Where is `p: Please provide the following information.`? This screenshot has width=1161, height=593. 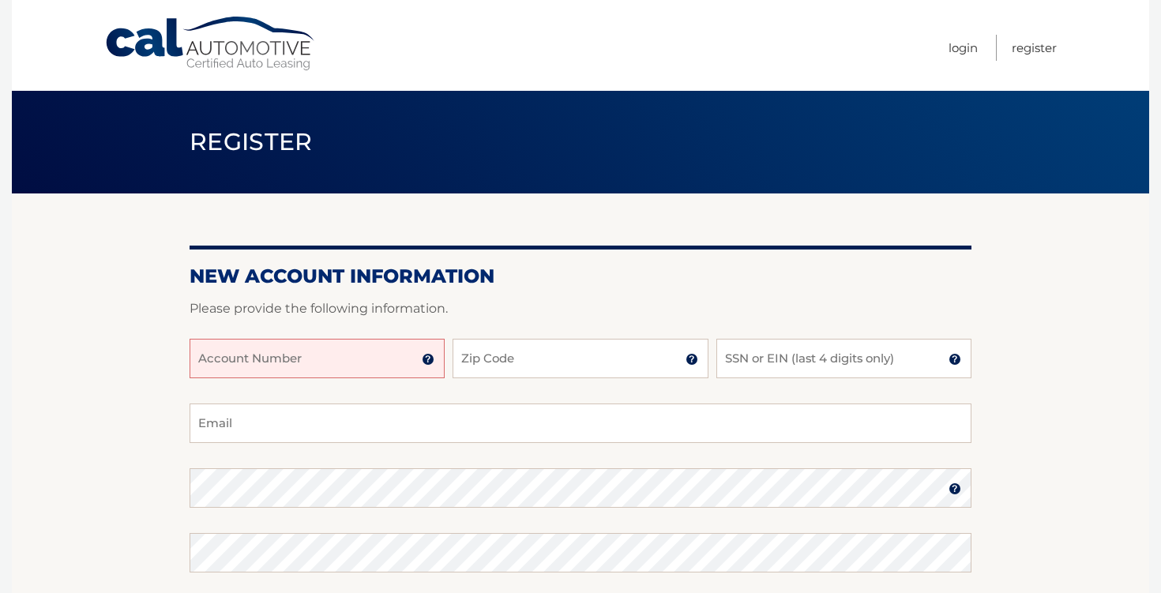
p: Please provide the following information. is located at coordinates (580, 309).